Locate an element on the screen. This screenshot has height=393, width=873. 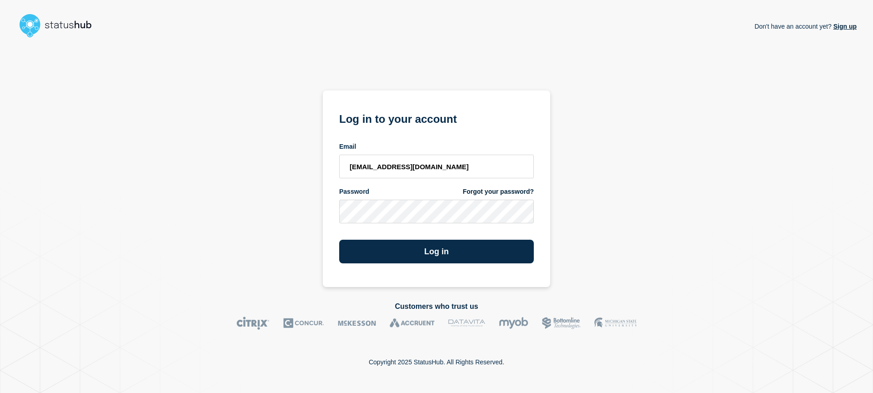
input: password input is located at coordinates (437, 211).